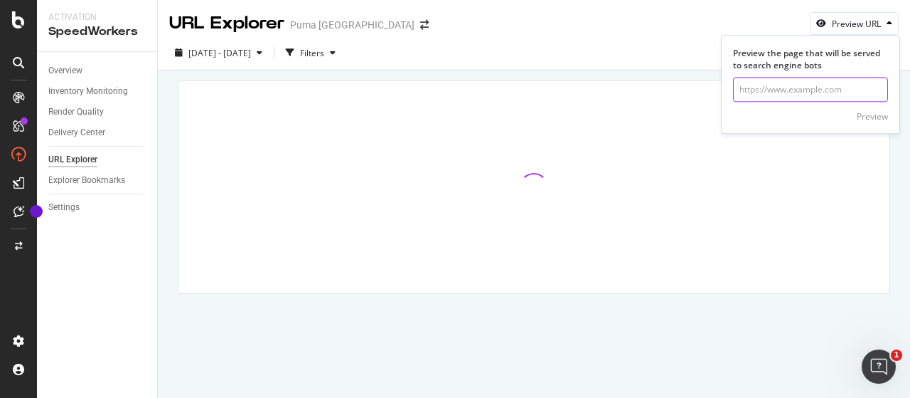 This screenshot has height=398, width=910. Describe the element at coordinates (97, 112) in the screenshot. I see `a: Render Quality` at that location.